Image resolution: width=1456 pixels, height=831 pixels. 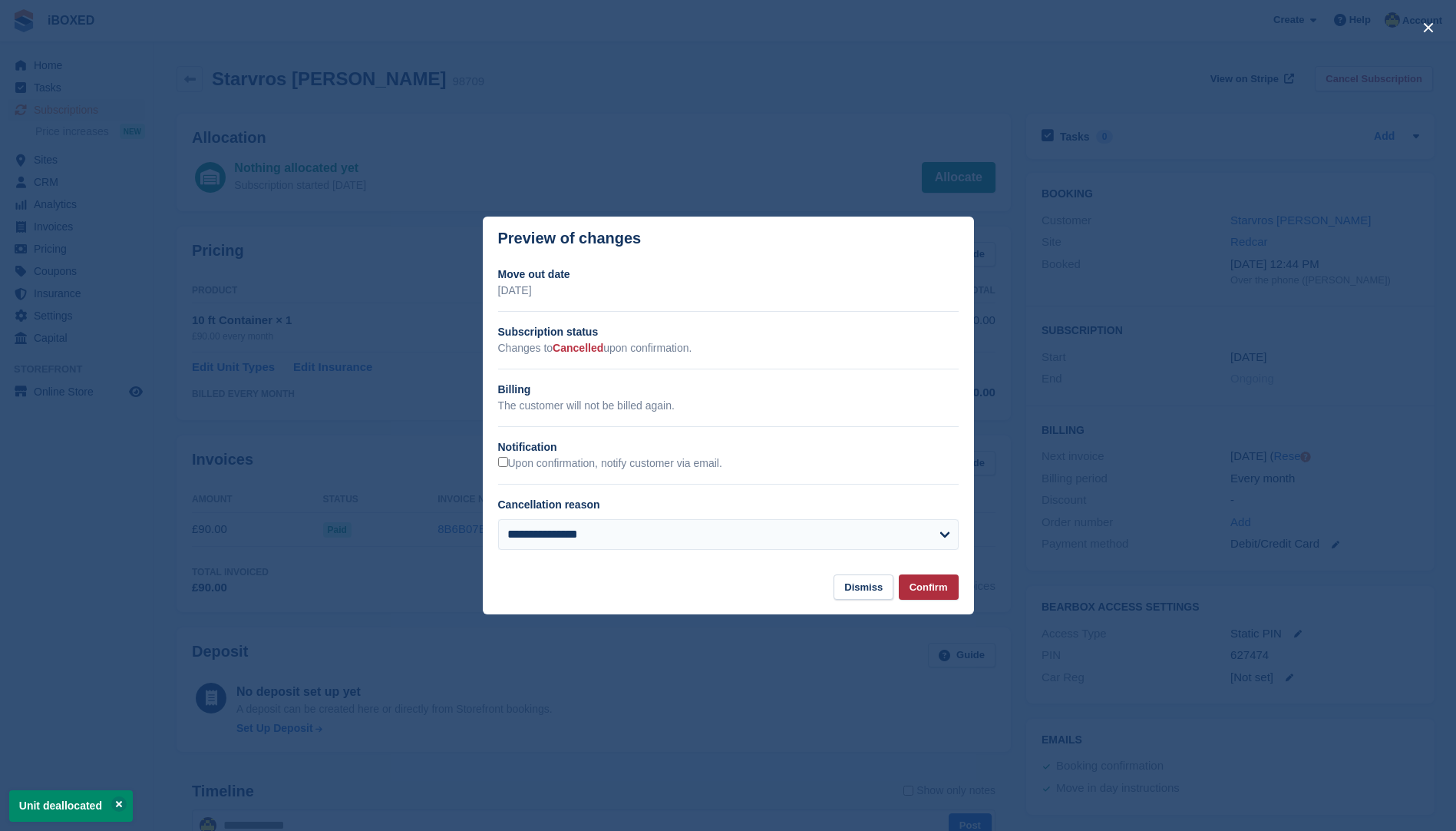 I want to click on button: Confirm, so click(x=928, y=587).